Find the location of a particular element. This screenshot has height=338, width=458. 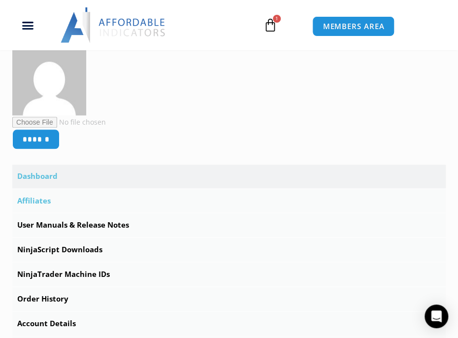

a: NinjaScript Downloads is located at coordinates (229, 250).